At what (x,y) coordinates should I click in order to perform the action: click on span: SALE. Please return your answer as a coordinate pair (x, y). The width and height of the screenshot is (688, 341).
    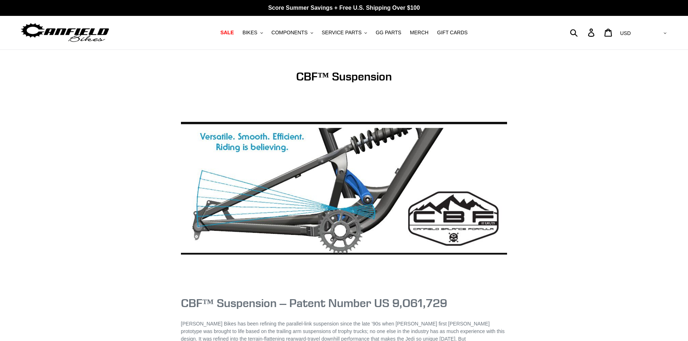
    Looking at the image, I should click on (227, 32).